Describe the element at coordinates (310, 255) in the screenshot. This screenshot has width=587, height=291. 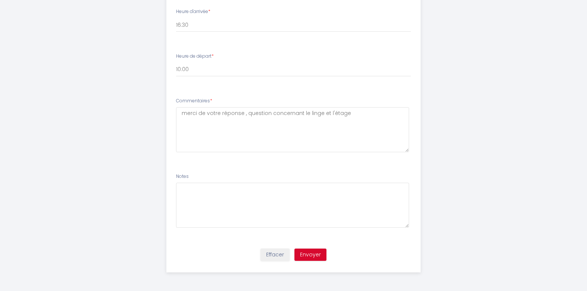
I see `button: Envoyer` at that location.